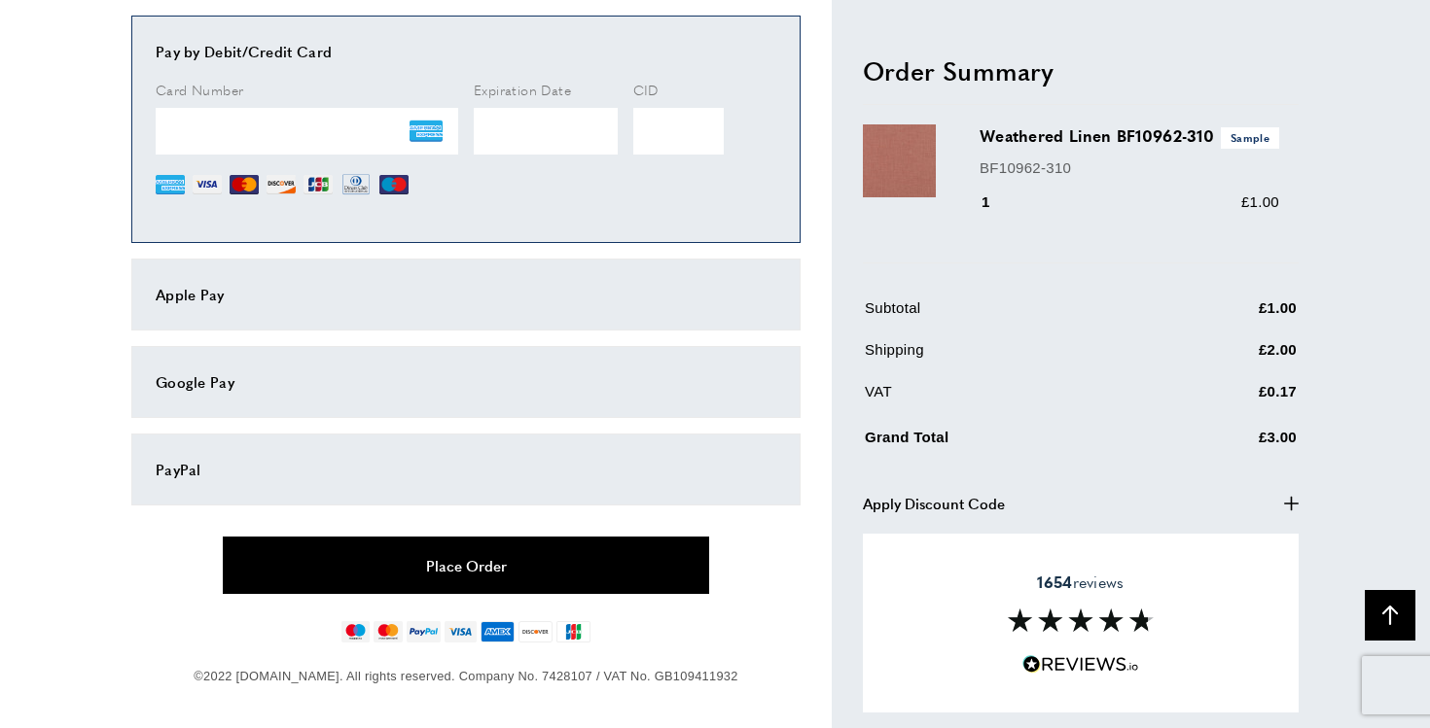 The width and height of the screenshot is (1430, 728). I want to click on h2: Order Summary, so click(1081, 70).